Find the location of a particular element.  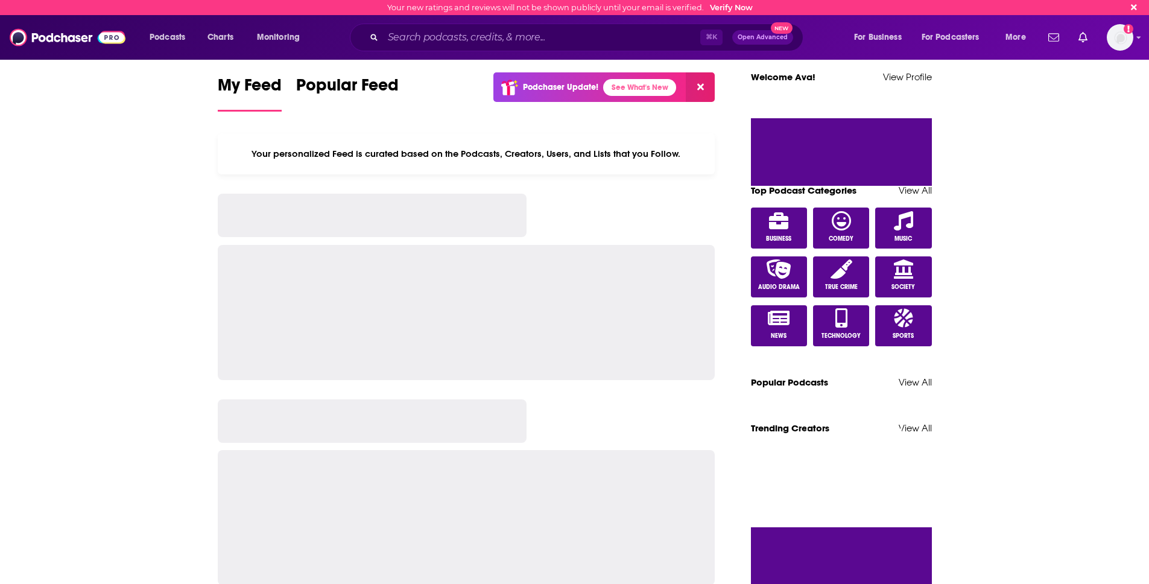

span: Sports is located at coordinates (903, 336).